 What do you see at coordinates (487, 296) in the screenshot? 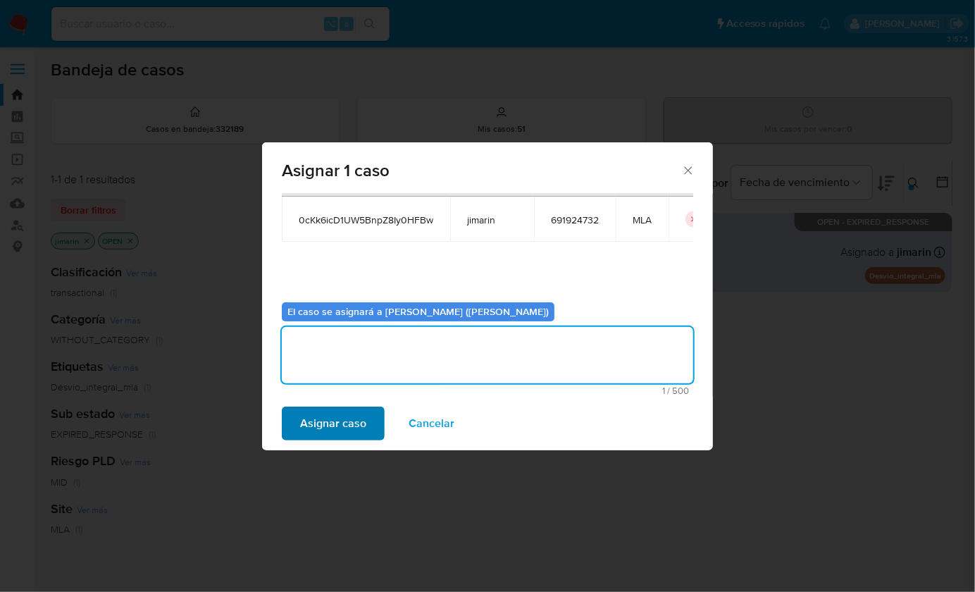
I see `div: assign-modal` at bounding box center [487, 296].